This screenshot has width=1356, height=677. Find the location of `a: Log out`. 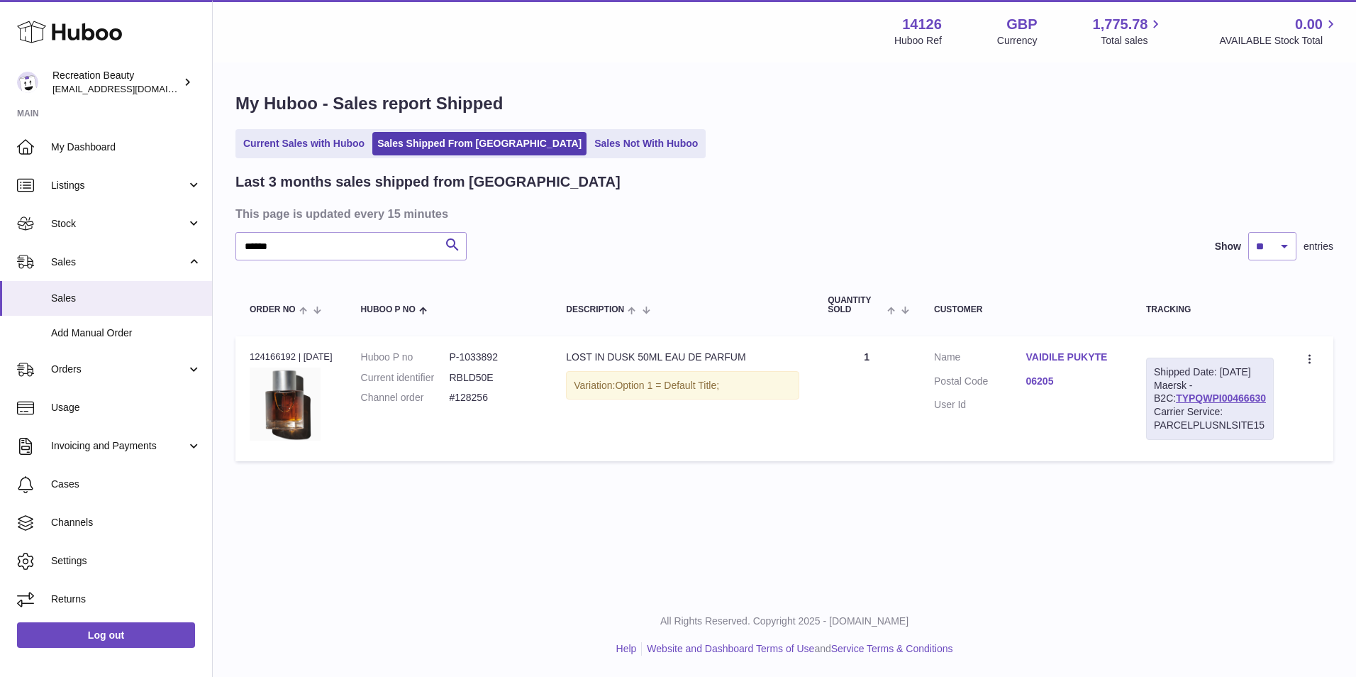

a: Log out is located at coordinates (106, 635).